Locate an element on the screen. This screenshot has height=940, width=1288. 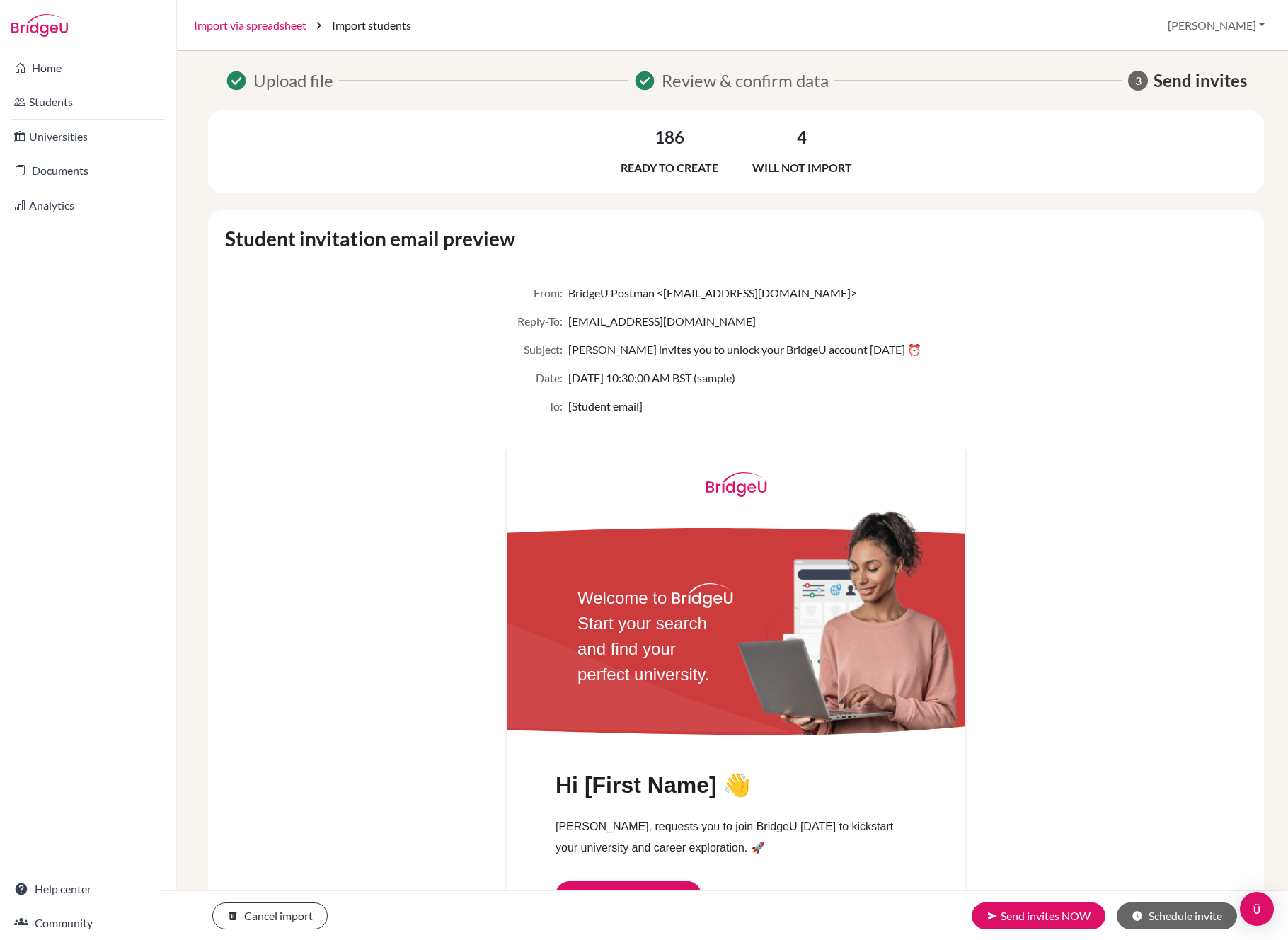
span: From: is located at coordinates (534, 293).